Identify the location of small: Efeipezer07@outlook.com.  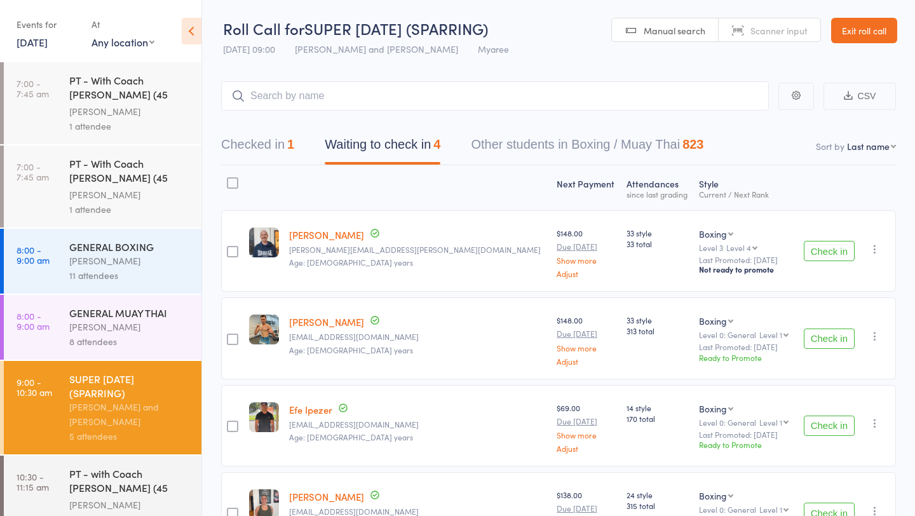
(418, 424).